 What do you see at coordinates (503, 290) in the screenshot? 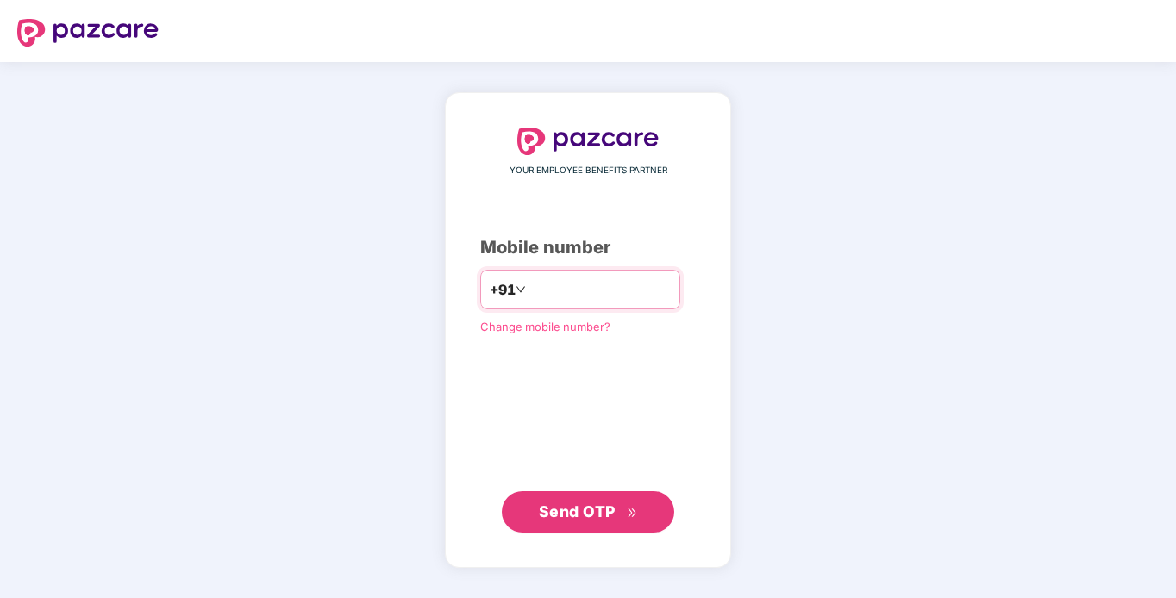
I see `span: +91` at bounding box center [503, 290].